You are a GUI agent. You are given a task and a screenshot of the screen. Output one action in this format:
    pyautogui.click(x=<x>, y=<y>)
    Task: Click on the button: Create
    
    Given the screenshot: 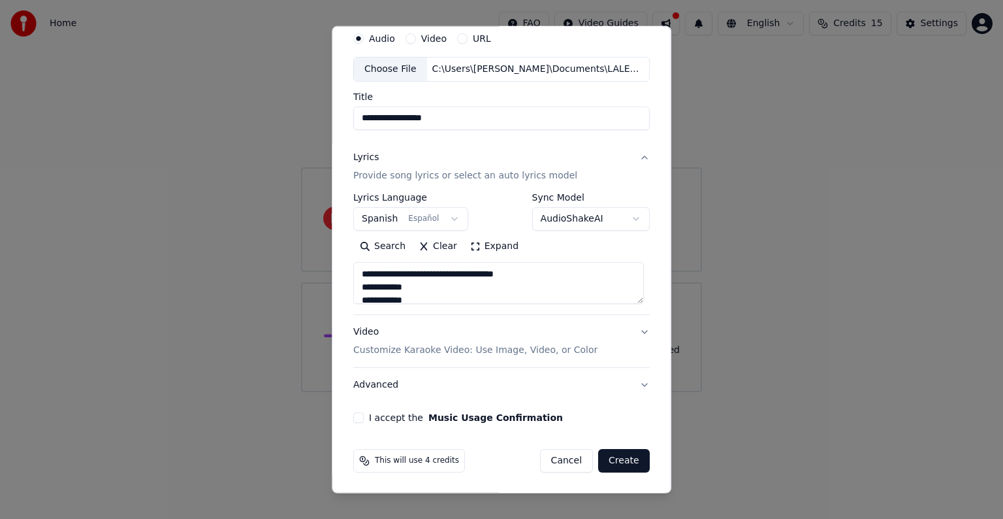 What is the action you would take?
    pyautogui.click(x=624, y=461)
    